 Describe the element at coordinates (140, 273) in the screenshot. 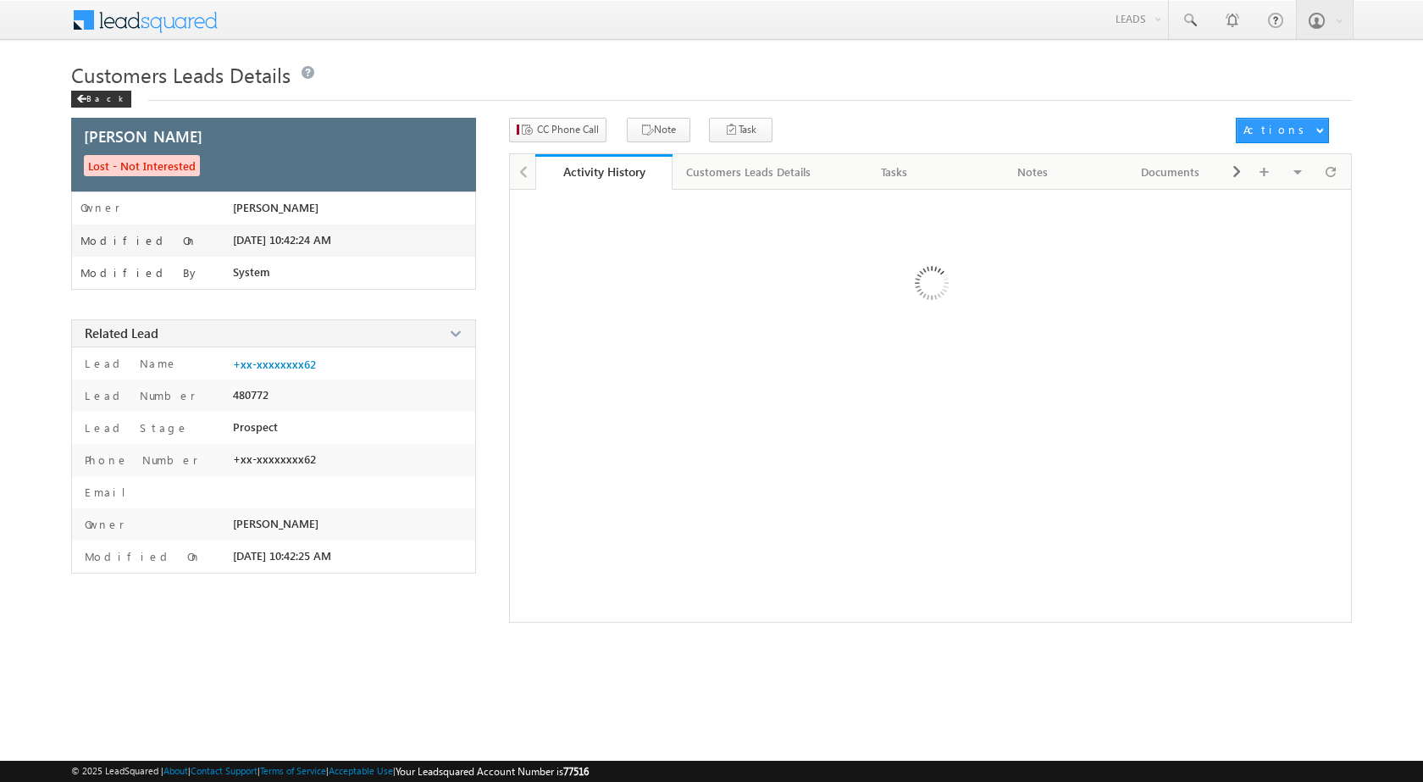

I see `label: Modified By` at that location.